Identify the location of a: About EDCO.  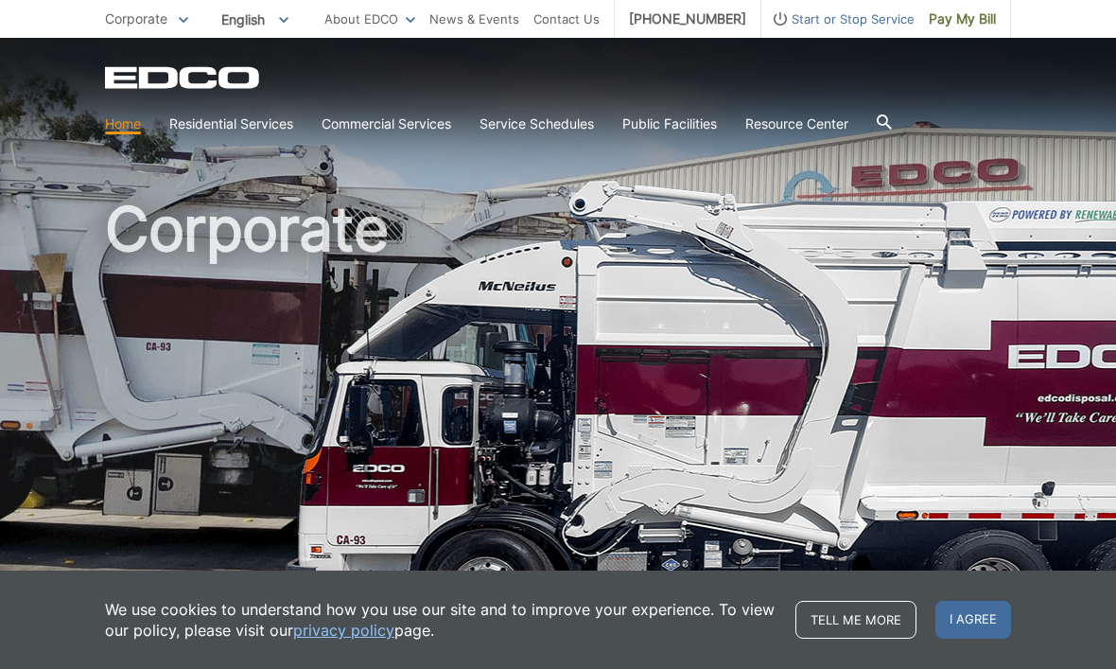
(370, 19).